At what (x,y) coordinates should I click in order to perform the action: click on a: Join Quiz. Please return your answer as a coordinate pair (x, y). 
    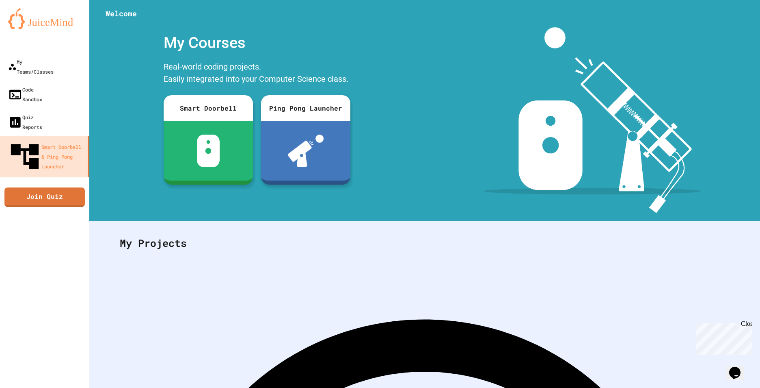
    Looking at the image, I should click on (45, 197).